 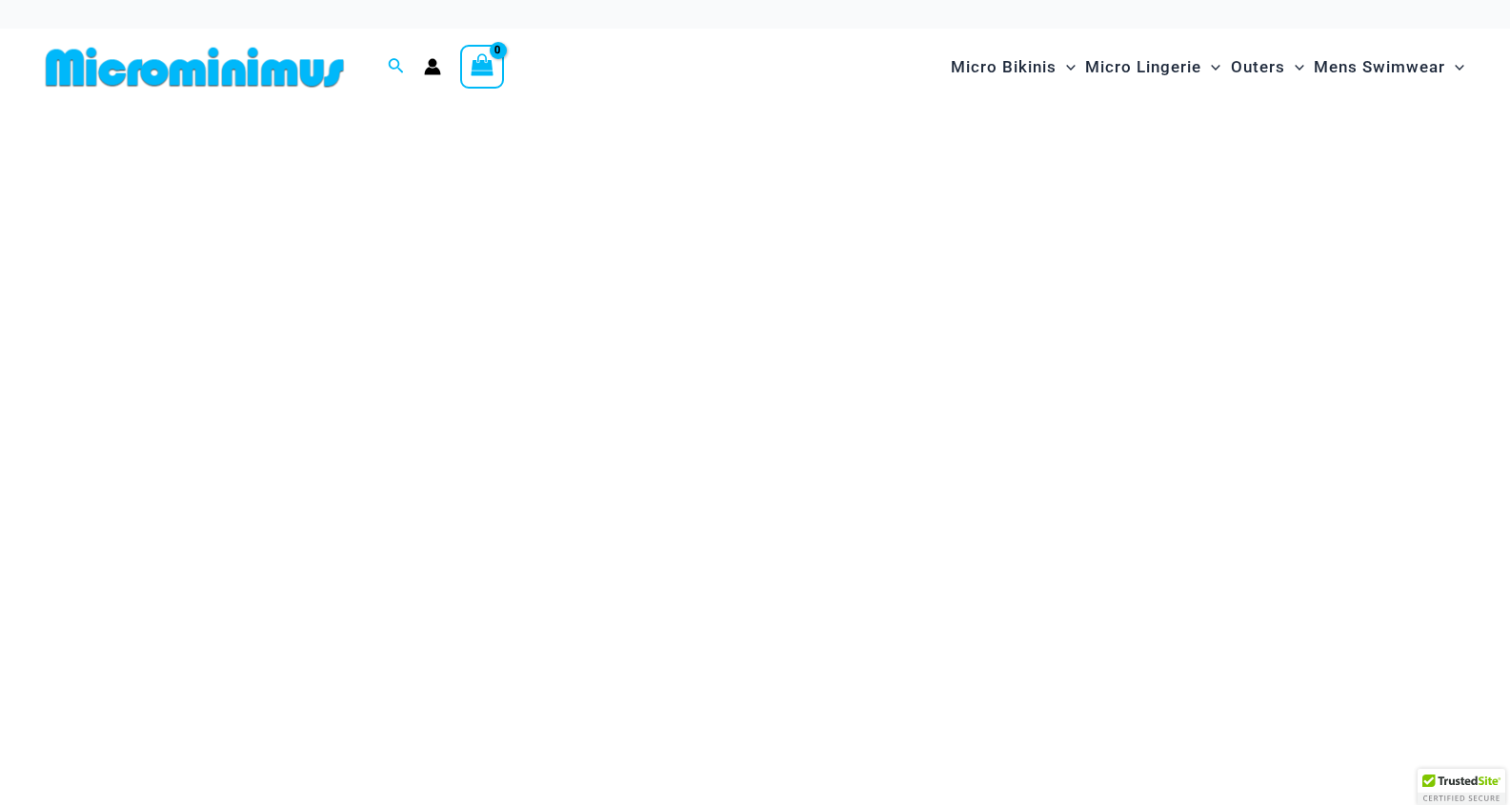 I want to click on span: Mens Swimwear, so click(x=1380, y=67).